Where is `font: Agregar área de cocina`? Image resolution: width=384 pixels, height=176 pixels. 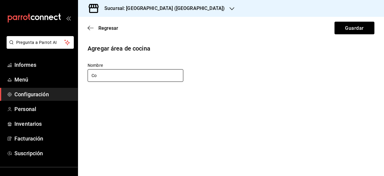
font: Agregar área de cocina is located at coordinates (119, 48).